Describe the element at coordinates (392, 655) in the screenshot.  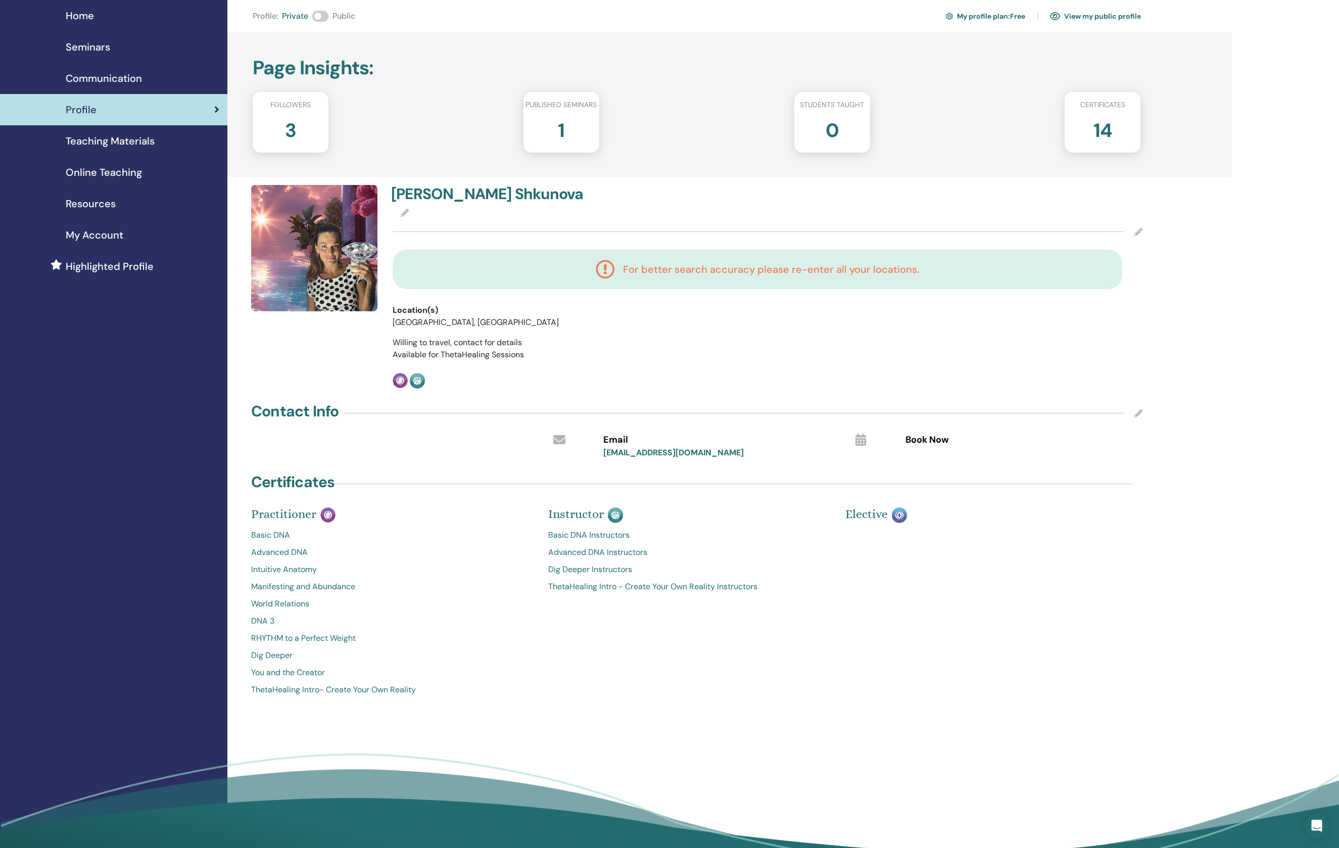
I see `a: Dig Deeper` at that location.